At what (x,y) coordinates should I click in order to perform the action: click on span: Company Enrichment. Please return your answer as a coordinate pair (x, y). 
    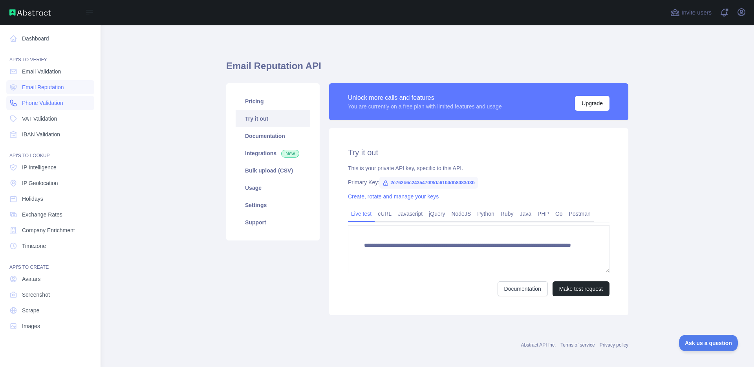
    Looking at the image, I should click on (48, 230).